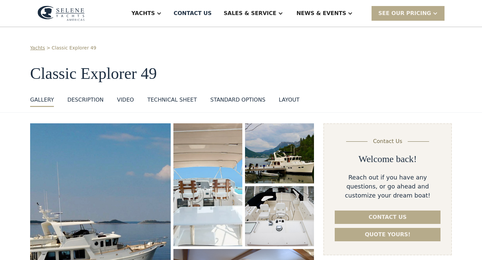  What do you see at coordinates (387, 235) in the screenshot?
I see `a: Quote yours!` at bounding box center [387, 235].